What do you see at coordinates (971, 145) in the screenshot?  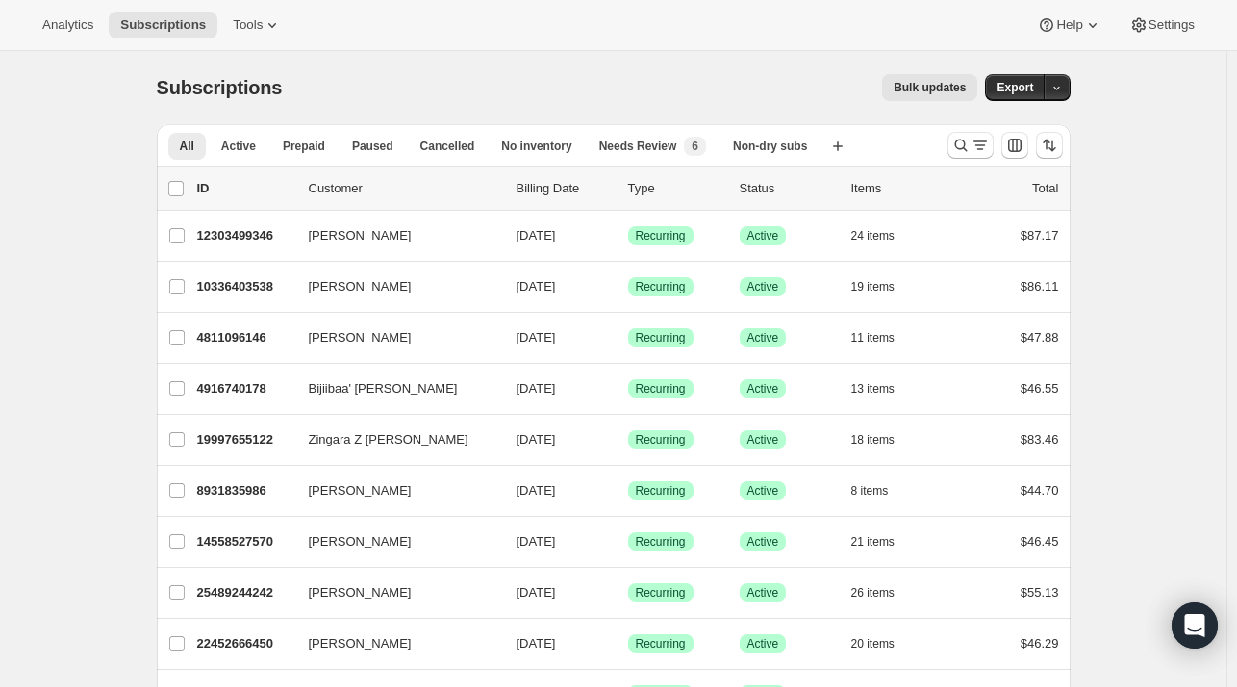 I see `button: Search and filter results` at bounding box center [971, 145].